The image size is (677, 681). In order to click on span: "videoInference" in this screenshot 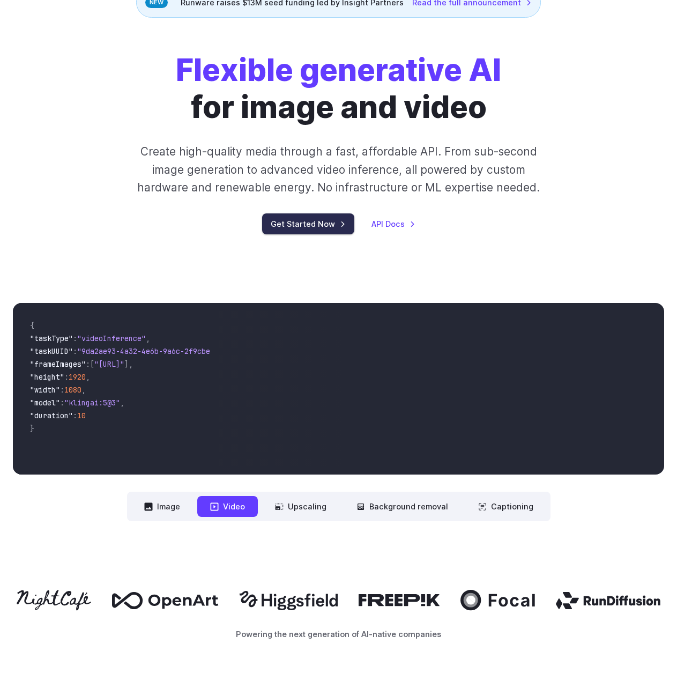, I will do `click(112, 338)`.